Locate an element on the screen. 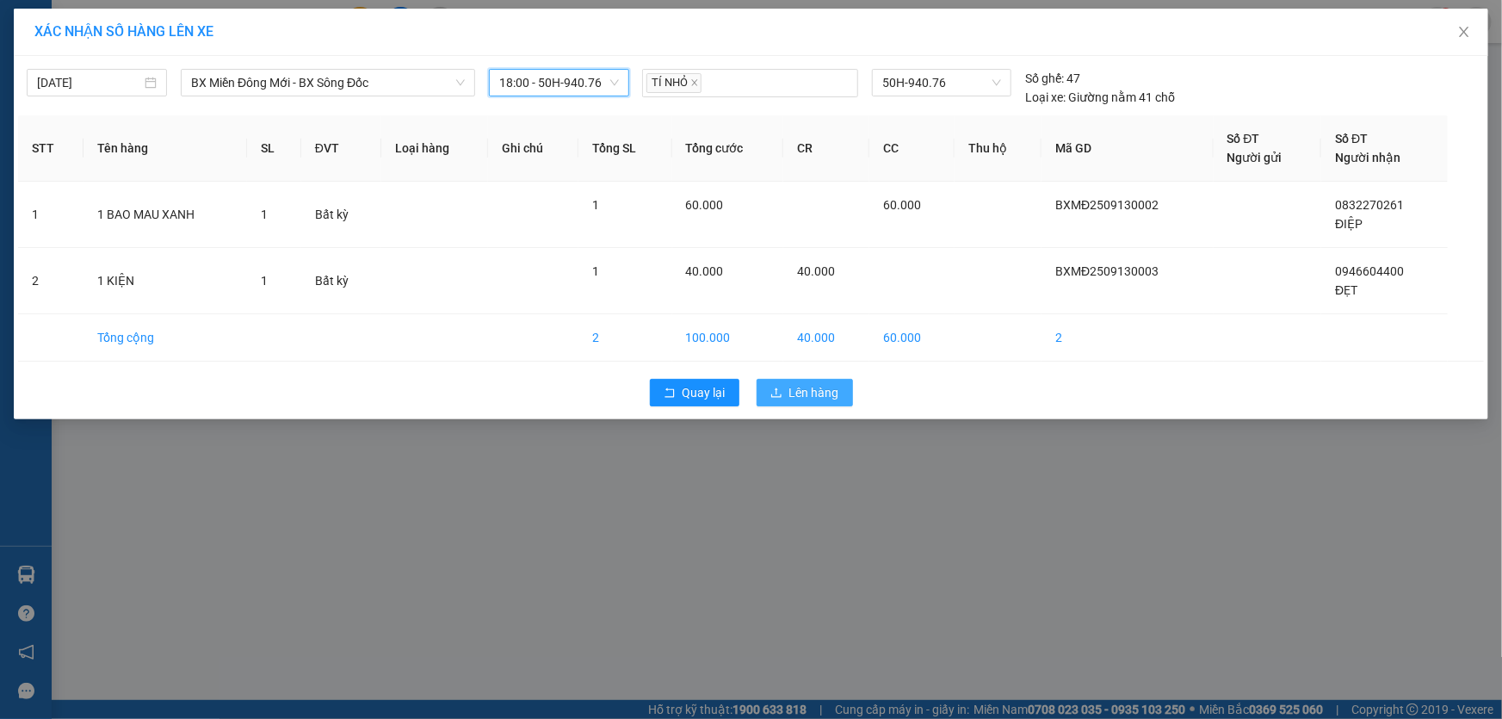 The width and height of the screenshot is (1502, 719). th: SL is located at coordinates (274, 148).